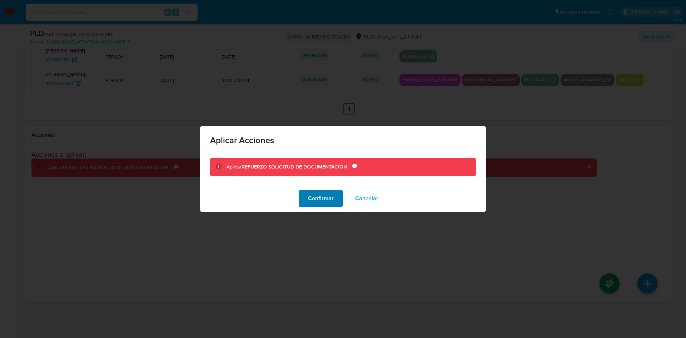  Describe the element at coordinates (294, 167) in the screenshot. I see `b: REFUERZO SOLICITUD DE DOCUMENTACION` at that location.